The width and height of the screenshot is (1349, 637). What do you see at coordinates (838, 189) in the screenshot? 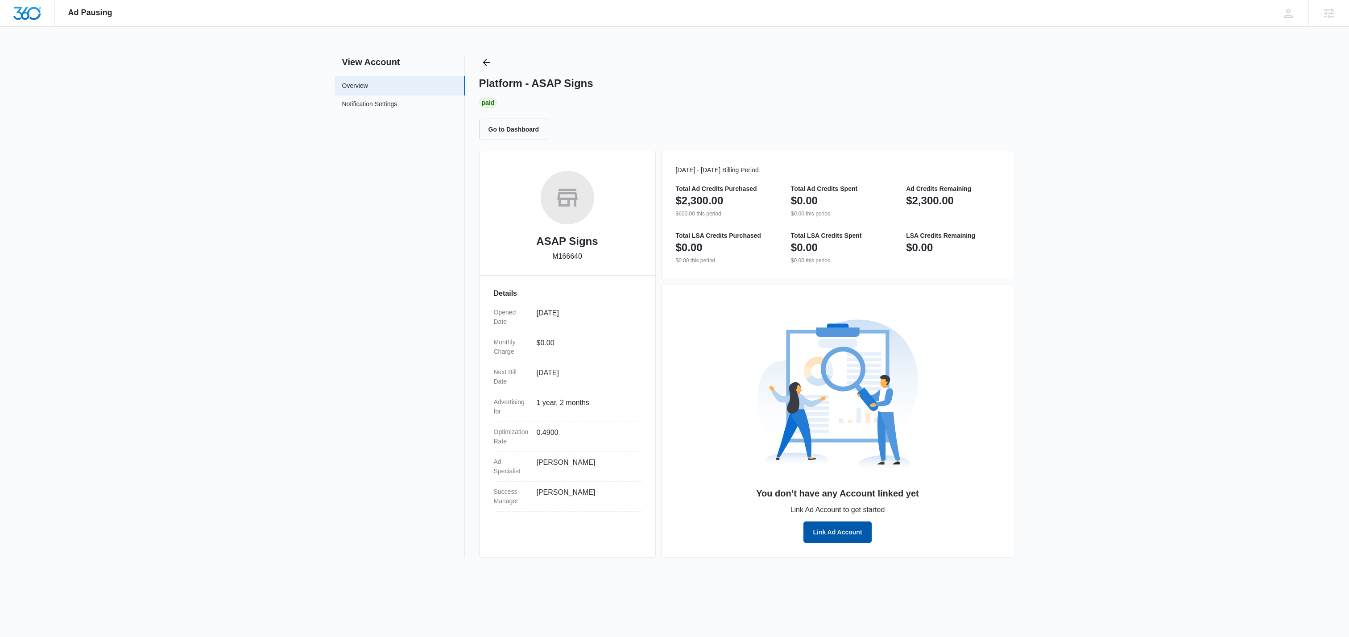
I see `p: Total Ad Credits Spent` at bounding box center [838, 189].